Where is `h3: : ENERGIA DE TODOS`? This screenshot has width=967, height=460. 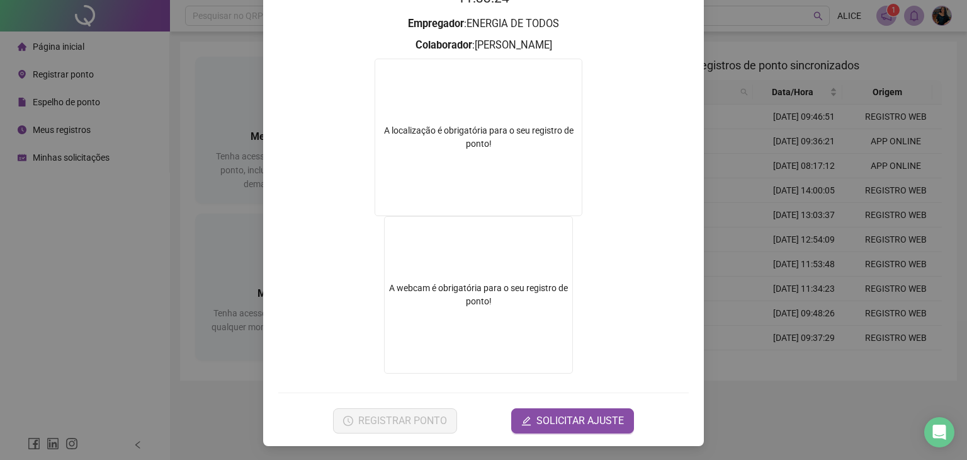 h3: : ENERGIA DE TODOS is located at coordinates (484, 24).